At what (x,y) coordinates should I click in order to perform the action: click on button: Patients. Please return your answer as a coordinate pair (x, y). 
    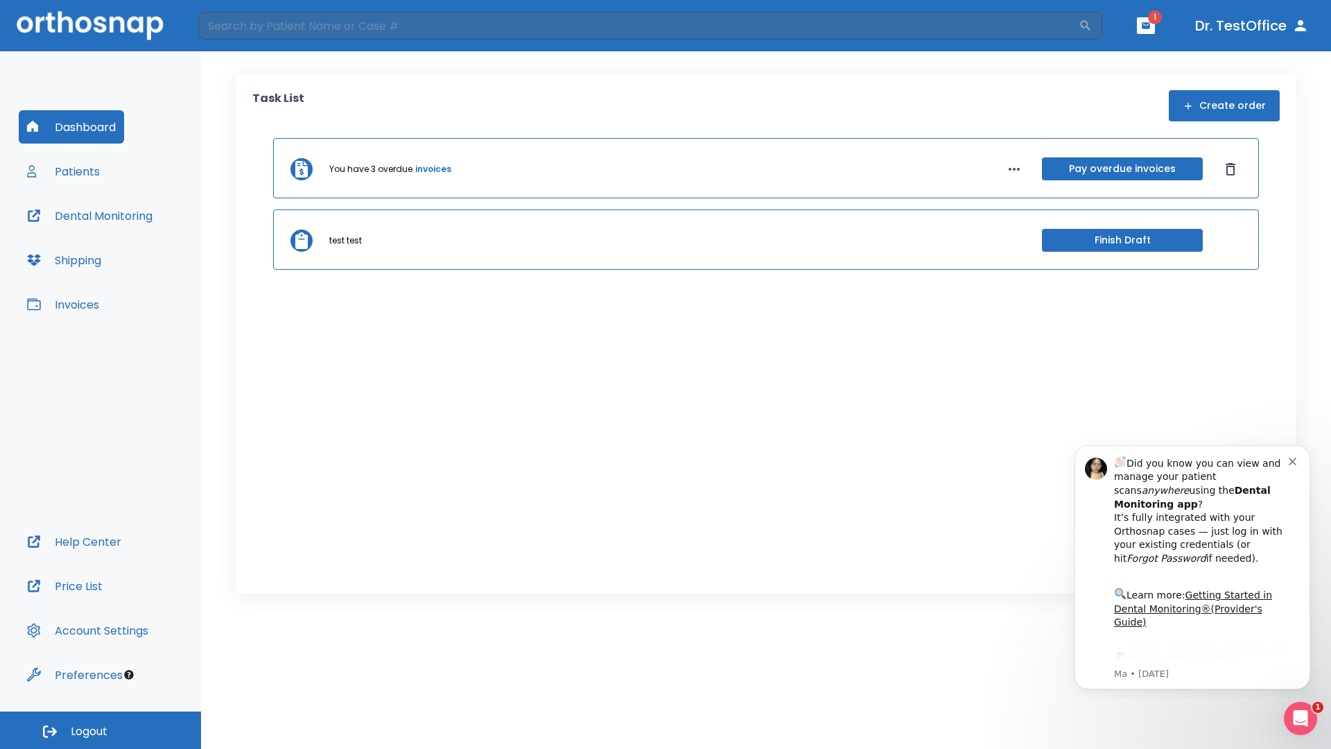
    Looking at the image, I should click on (63, 171).